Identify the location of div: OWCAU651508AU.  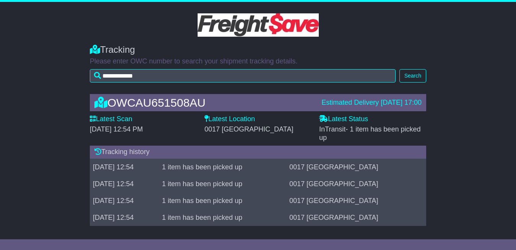
(204, 102).